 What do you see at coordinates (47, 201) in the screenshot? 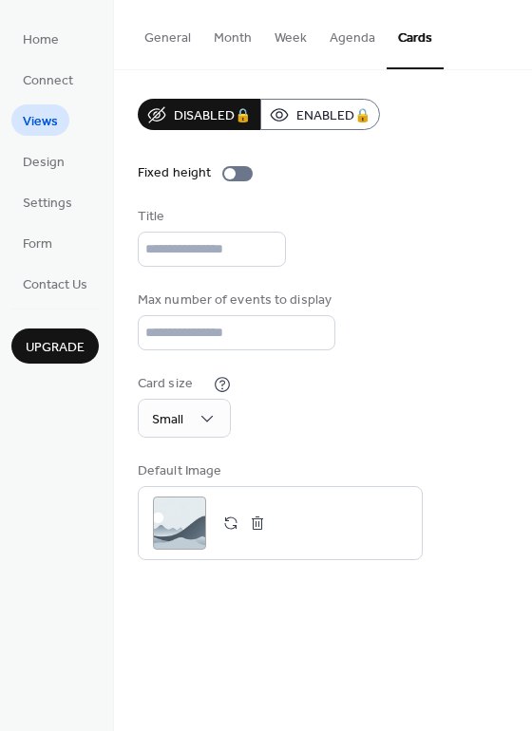
I see `a: Settings` at bounding box center [47, 201].